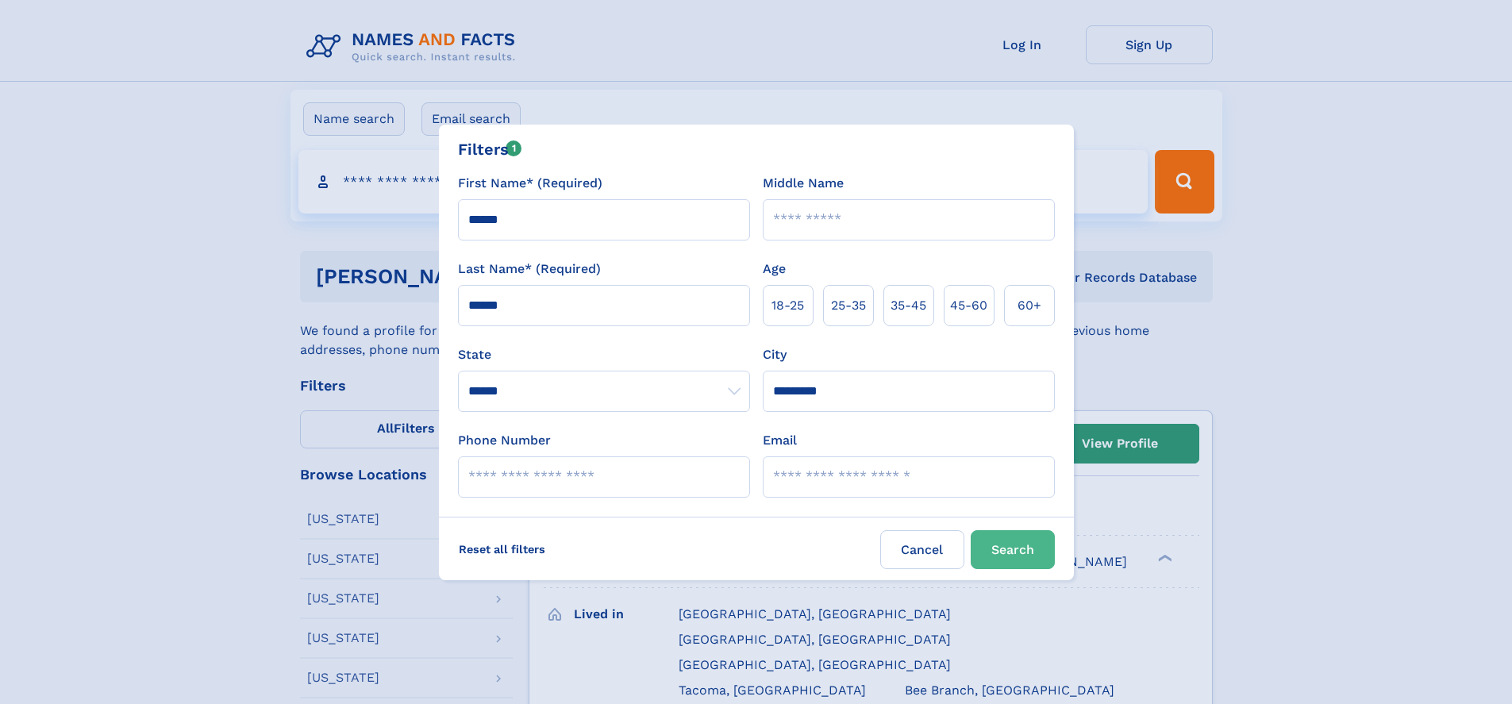  Describe the element at coordinates (774, 355) in the screenshot. I see `label: City` at that location.